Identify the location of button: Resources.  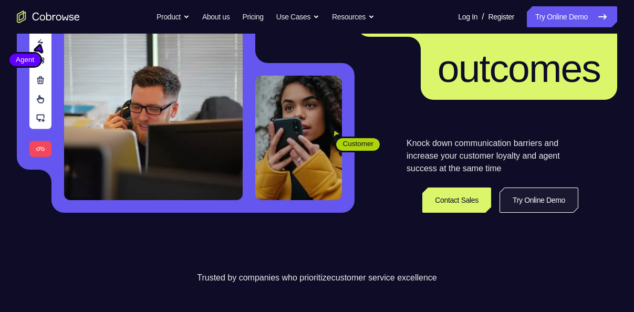
(353, 17).